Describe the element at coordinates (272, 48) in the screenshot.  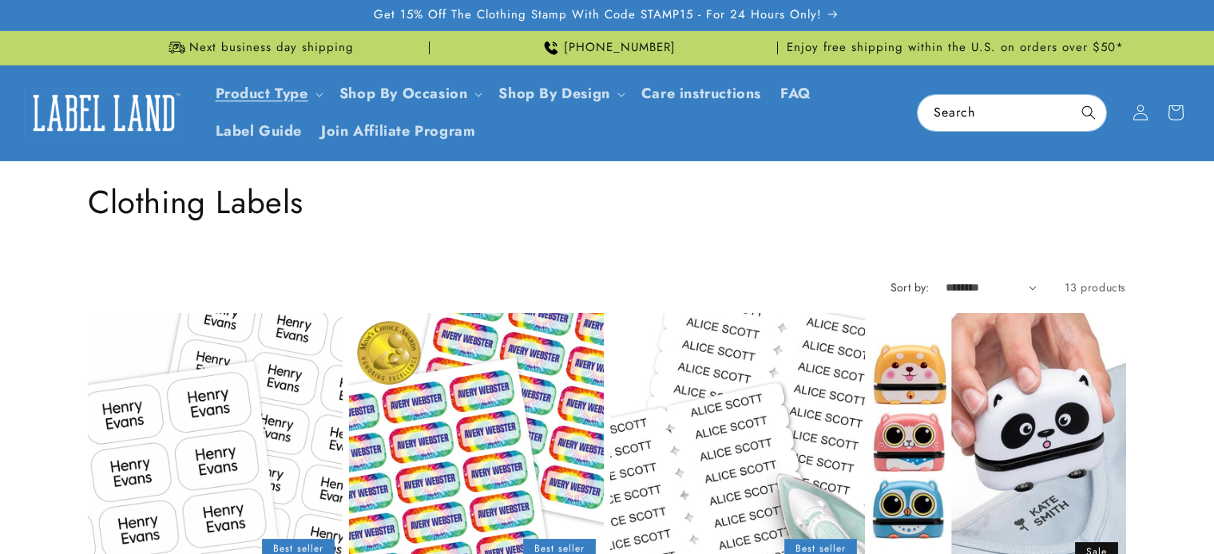
I see `span: Next business day shipping` at that location.